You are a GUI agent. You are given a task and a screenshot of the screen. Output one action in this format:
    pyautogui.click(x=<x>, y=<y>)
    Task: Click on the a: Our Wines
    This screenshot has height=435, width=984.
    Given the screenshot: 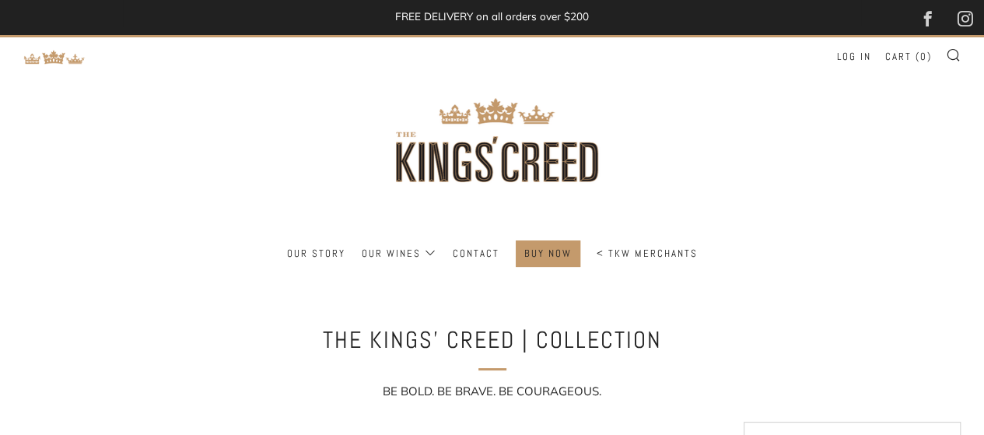 What is the action you would take?
    pyautogui.click(x=399, y=254)
    